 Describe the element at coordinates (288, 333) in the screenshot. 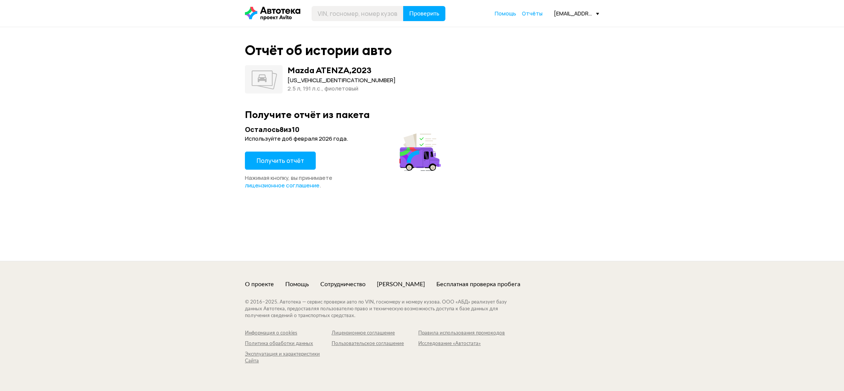

I see `div: Информация о cookies` at that location.